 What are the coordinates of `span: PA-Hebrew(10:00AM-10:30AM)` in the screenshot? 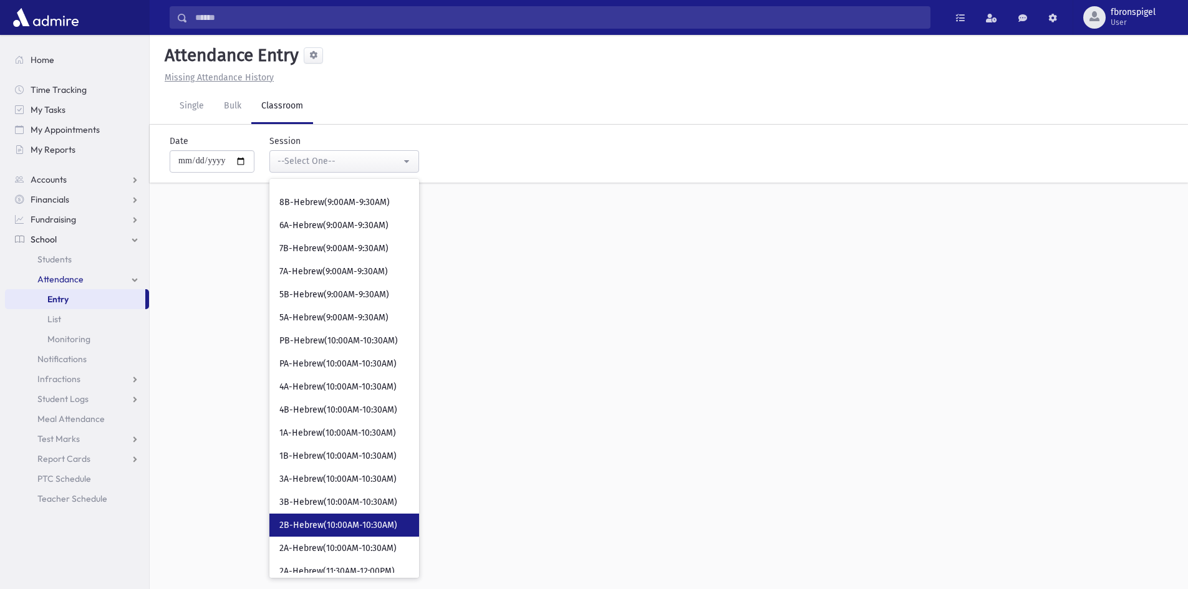 It's located at (338, 364).